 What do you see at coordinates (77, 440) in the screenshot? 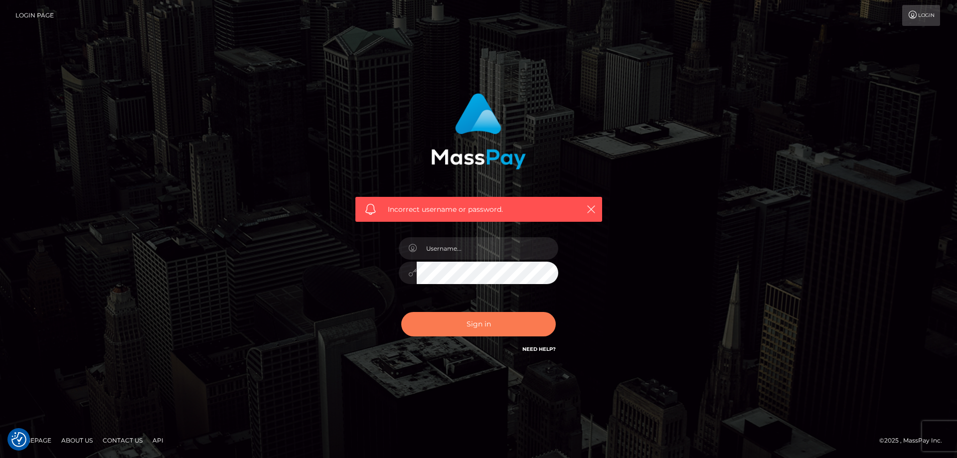
I see `a: About Us` at bounding box center [77, 440].